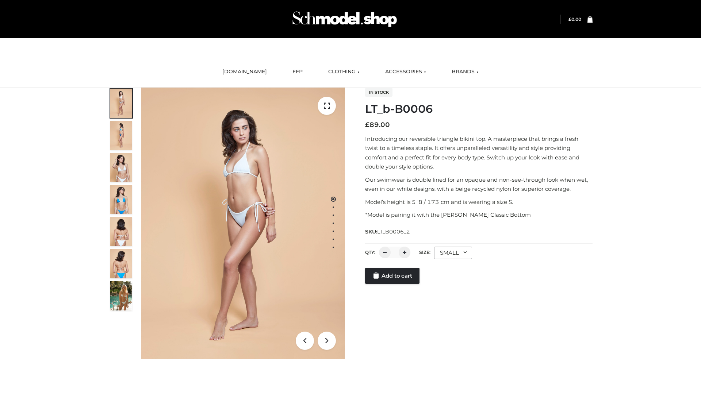  What do you see at coordinates (345, 19) in the screenshot?
I see `img: Schmodel Admin 964` at bounding box center [345, 19].